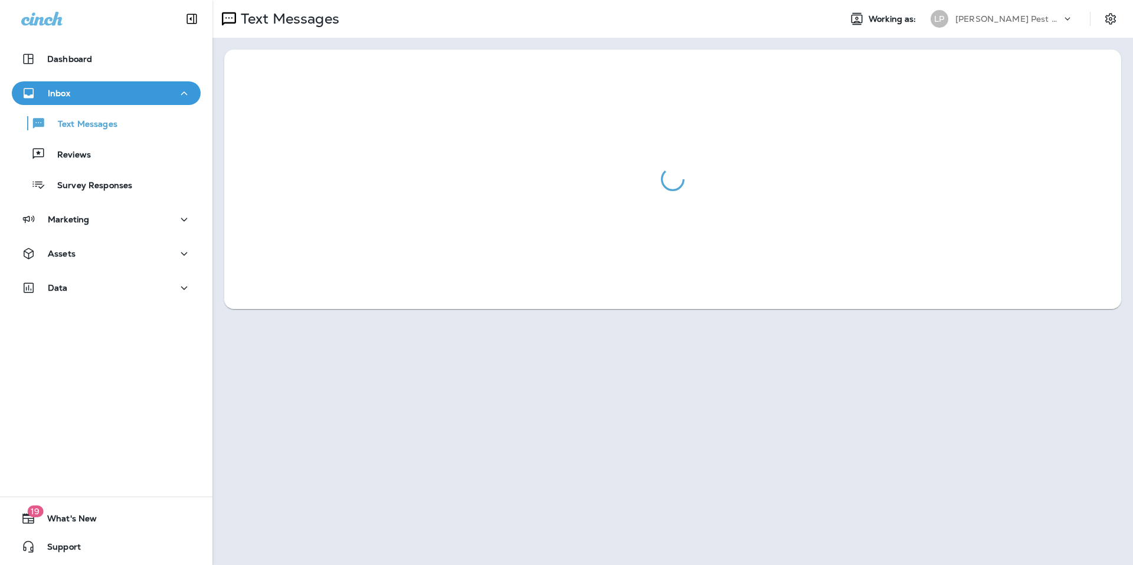  What do you see at coordinates (940, 19) in the screenshot?
I see `div: LP` at bounding box center [940, 19].